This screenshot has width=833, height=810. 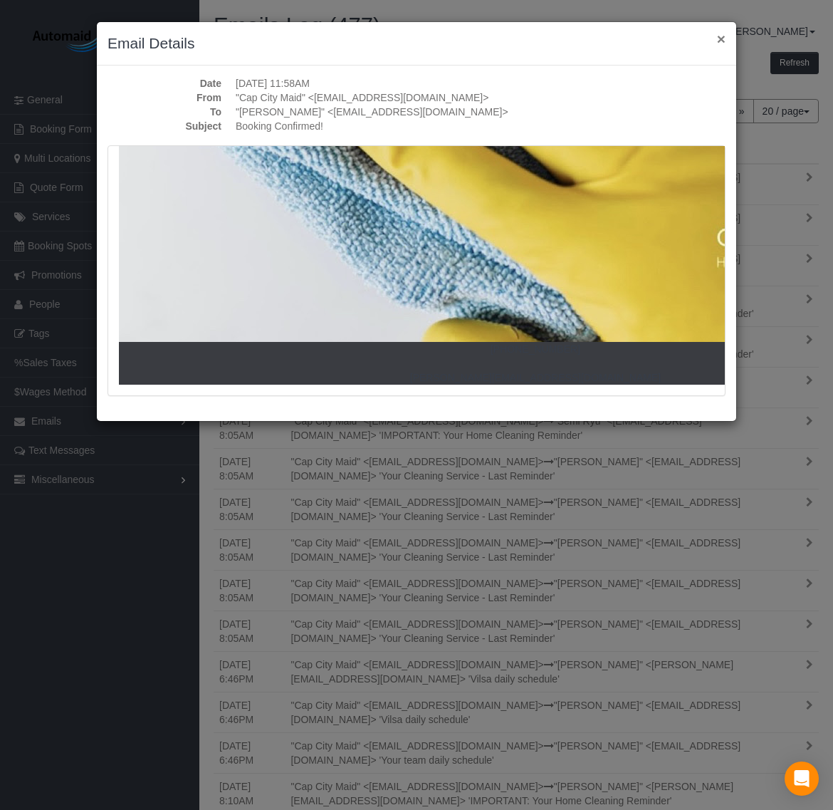 I want to click on div: Open Intercom Messenger, so click(x=802, y=778).